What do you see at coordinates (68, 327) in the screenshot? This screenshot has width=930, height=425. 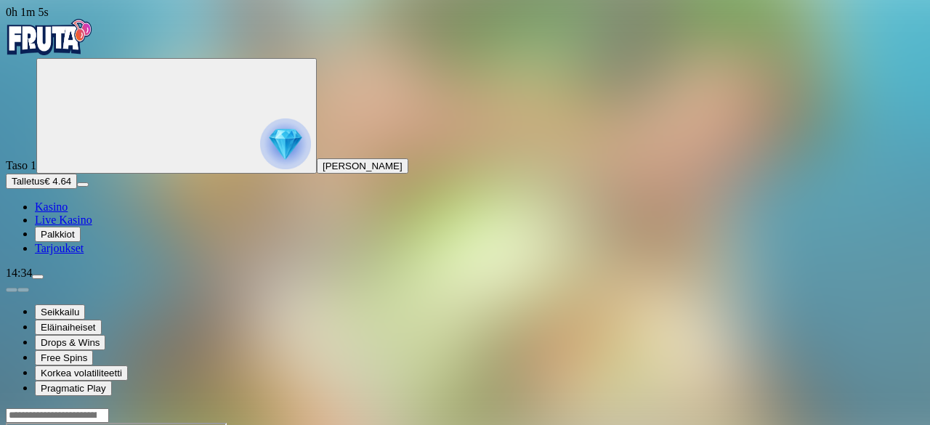 I see `button: Eläinaiheiset` at bounding box center [68, 327].